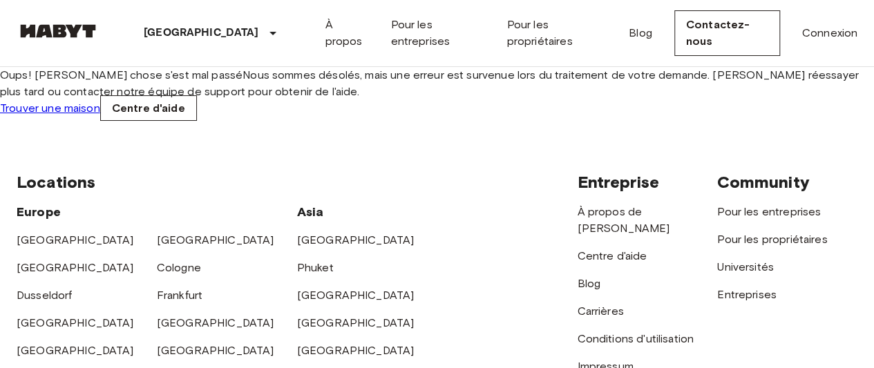 Image resolution: width=874 pixels, height=368 pixels. Describe the element at coordinates (830, 33) in the screenshot. I see `a: Connexion` at that location.